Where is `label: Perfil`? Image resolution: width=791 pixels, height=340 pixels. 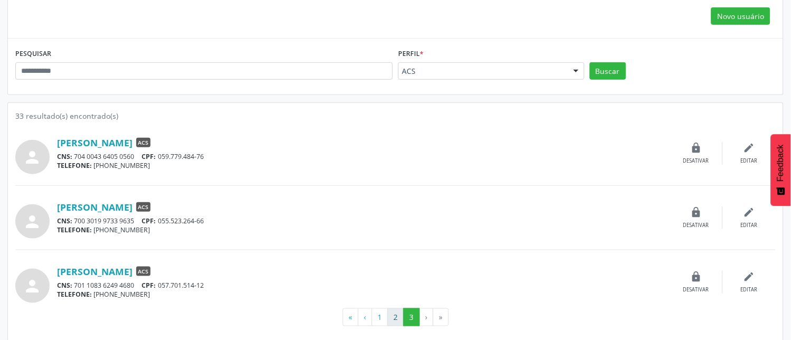 label: Perfil is located at coordinates (411, 54).